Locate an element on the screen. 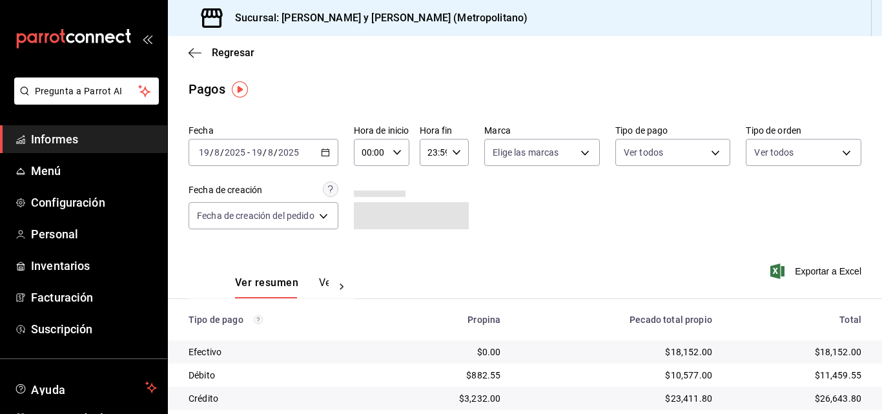  font: Efectivo is located at coordinates (205, 352).